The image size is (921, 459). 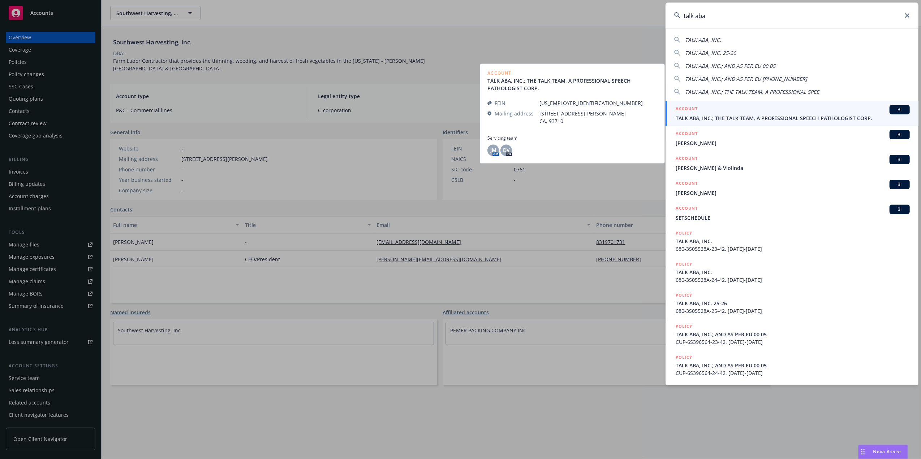 What do you see at coordinates (792, 218) in the screenshot?
I see `span: SETSCHEDULE` at bounding box center [792, 218].